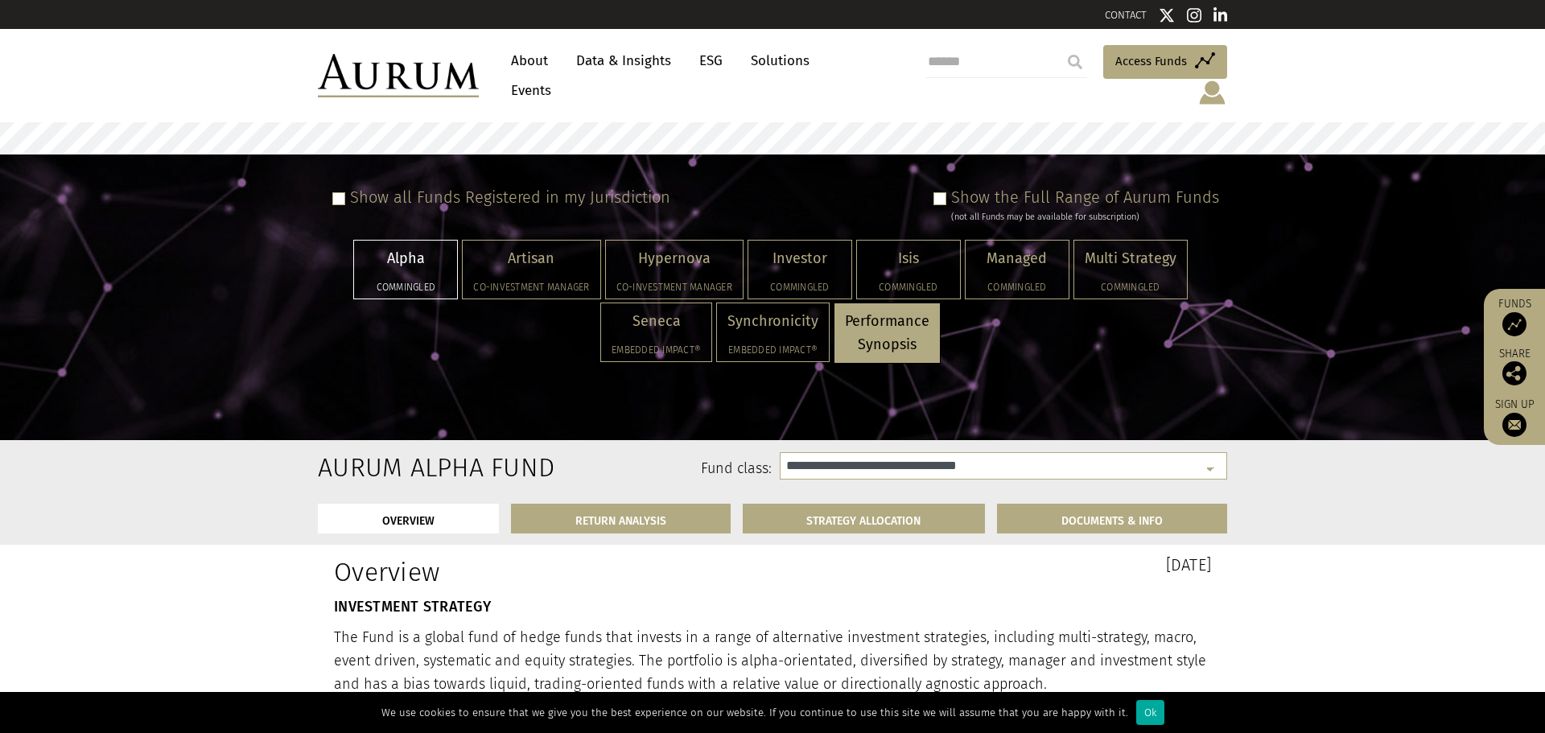 The height and width of the screenshot is (733, 1545). What do you see at coordinates (1515, 417) in the screenshot?
I see `a: Sign up` at bounding box center [1515, 417].